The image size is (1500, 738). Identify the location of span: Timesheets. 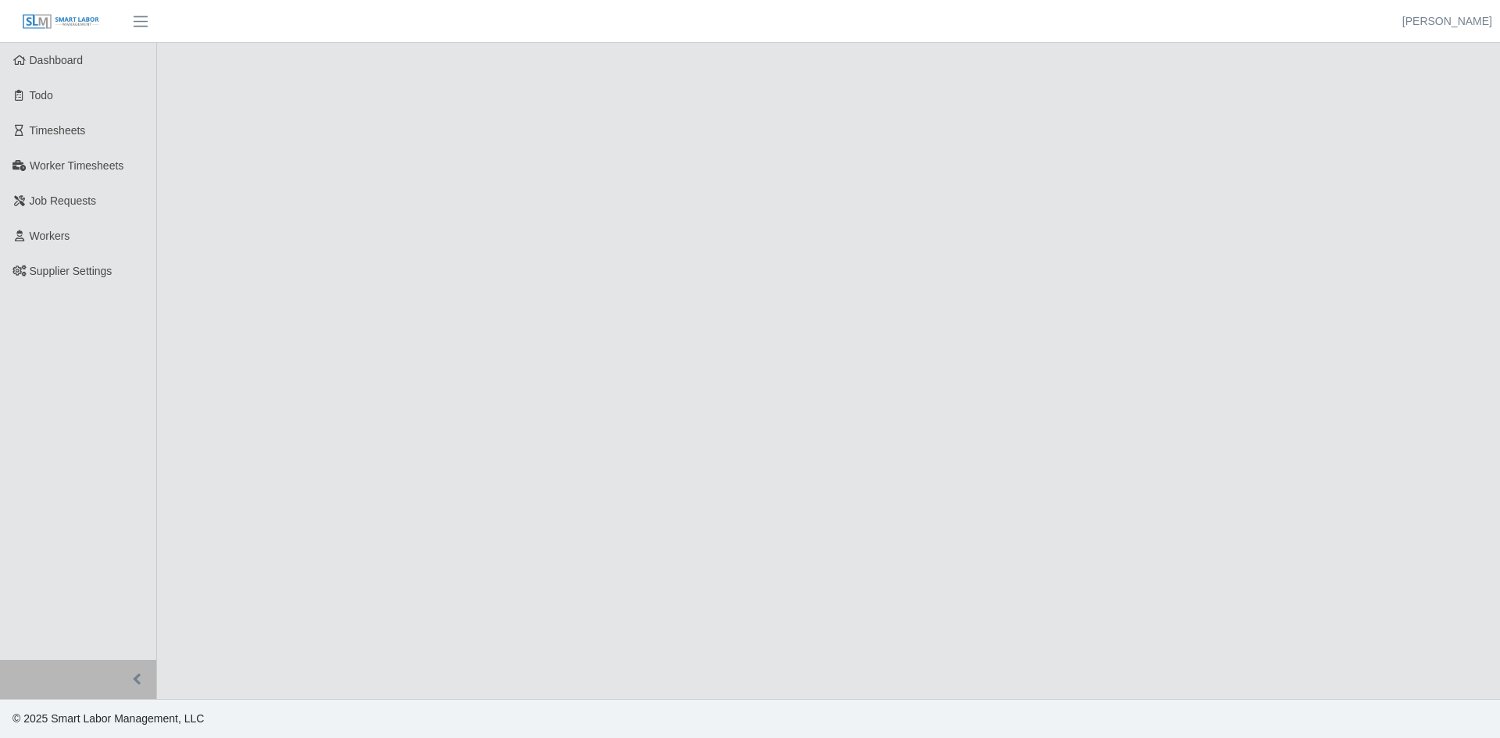
(58, 130).